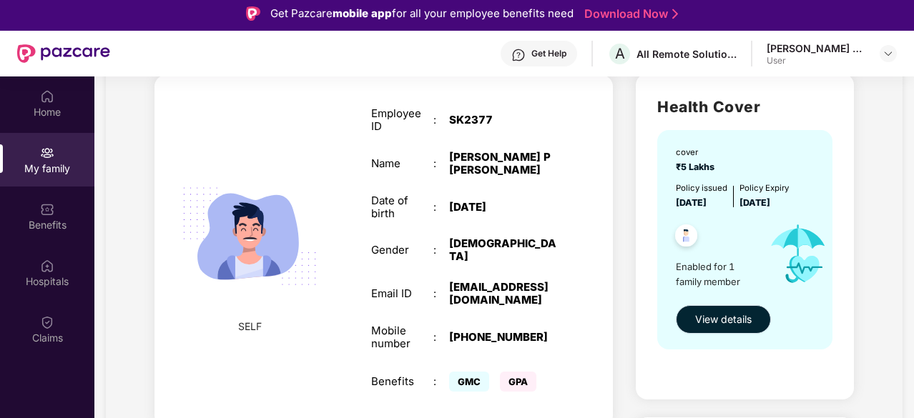 This screenshot has width=914, height=418. What do you see at coordinates (503, 120) in the screenshot?
I see `div: SK2377` at bounding box center [503, 120].